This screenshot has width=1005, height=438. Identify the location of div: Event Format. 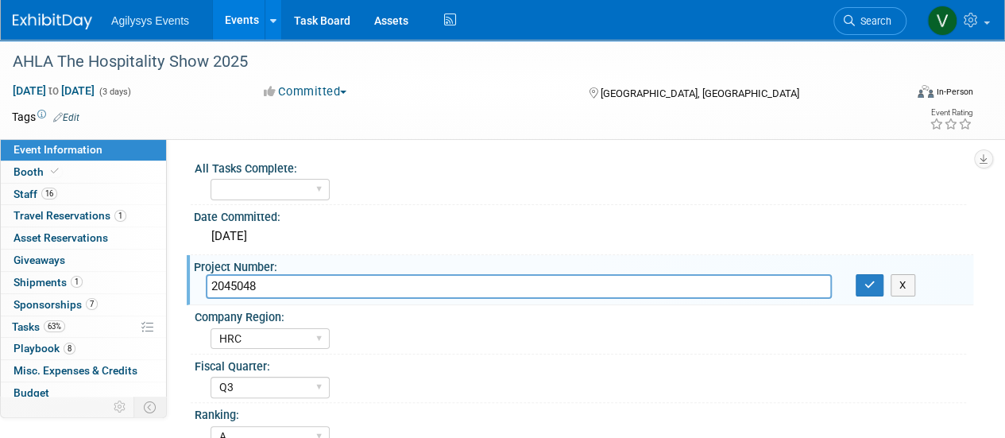
(903, 95).